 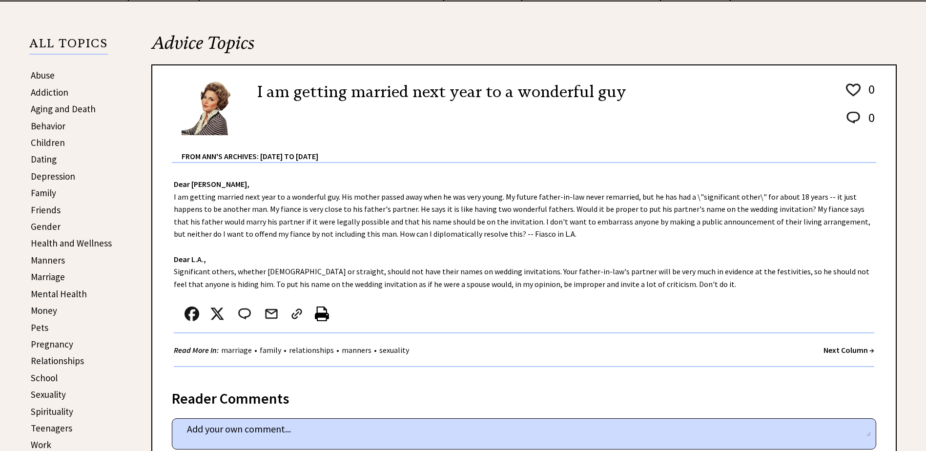 What do you see at coordinates (59, 294) in the screenshot?
I see `a: Mental Health` at bounding box center [59, 294].